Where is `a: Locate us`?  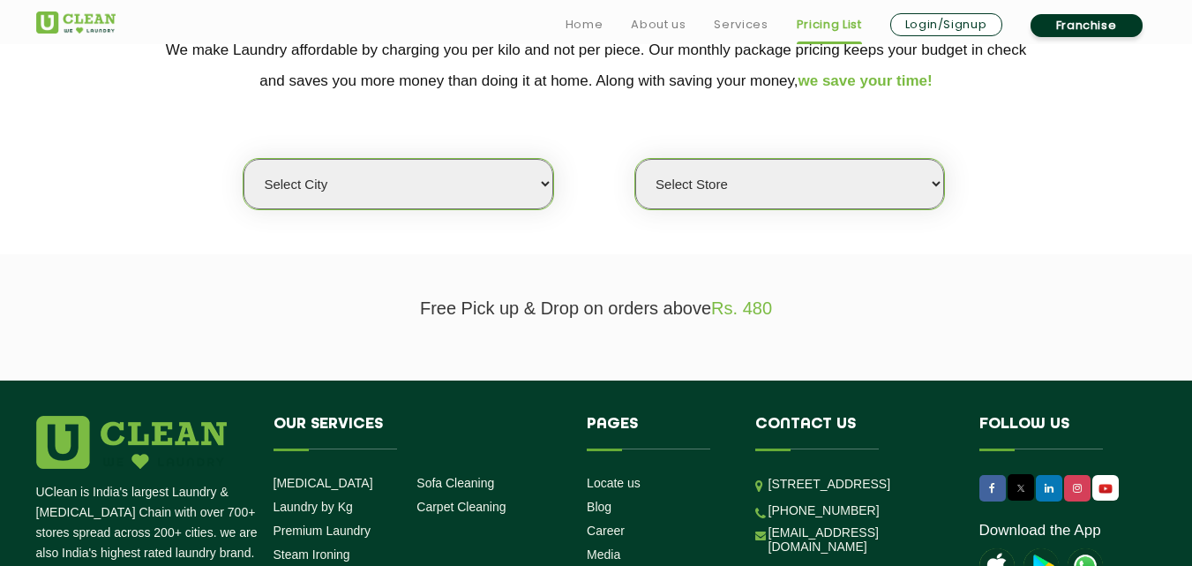
a: Locate us is located at coordinates (613, 483).